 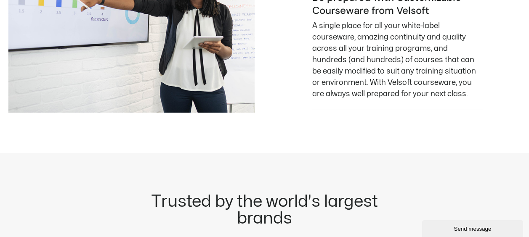 What do you see at coordinates (397, 60) in the screenshot?
I see `p: A single place for all your white-label courseware, amazing continuity and quality across all you...` at bounding box center [397, 60].